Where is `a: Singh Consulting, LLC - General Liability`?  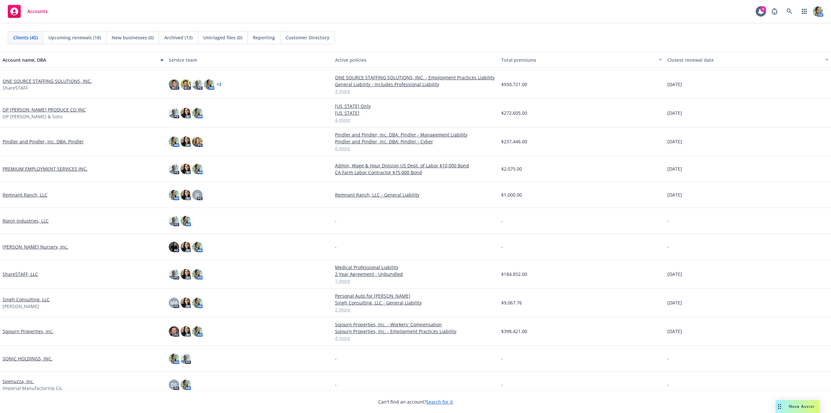 a: Singh Consulting, LLC - General Liability is located at coordinates (416, 302).